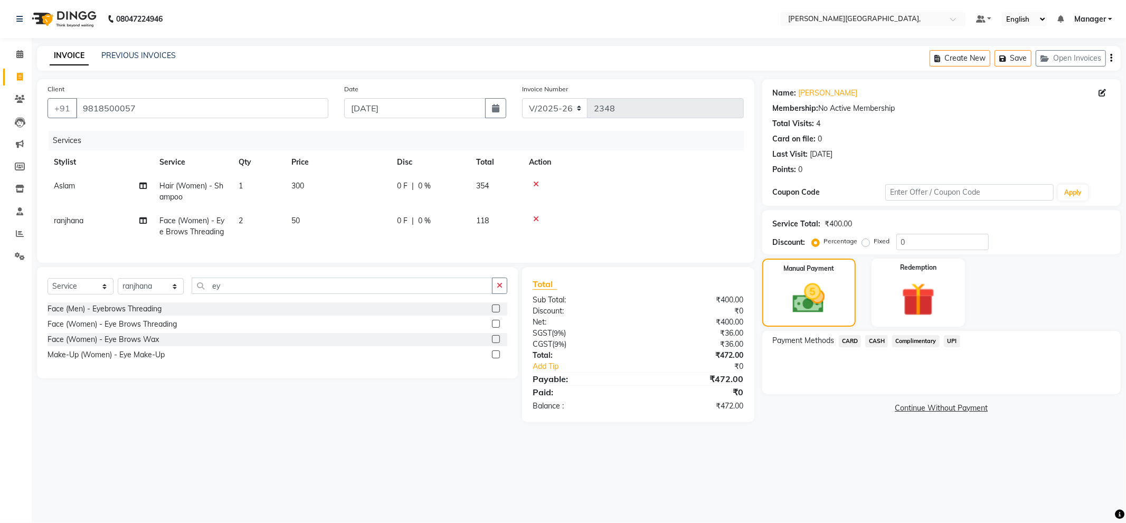 This screenshot has width=1126, height=523. Describe the element at coordinates (796, 108) in the screenshot. I see `div: Membership:` at that location.